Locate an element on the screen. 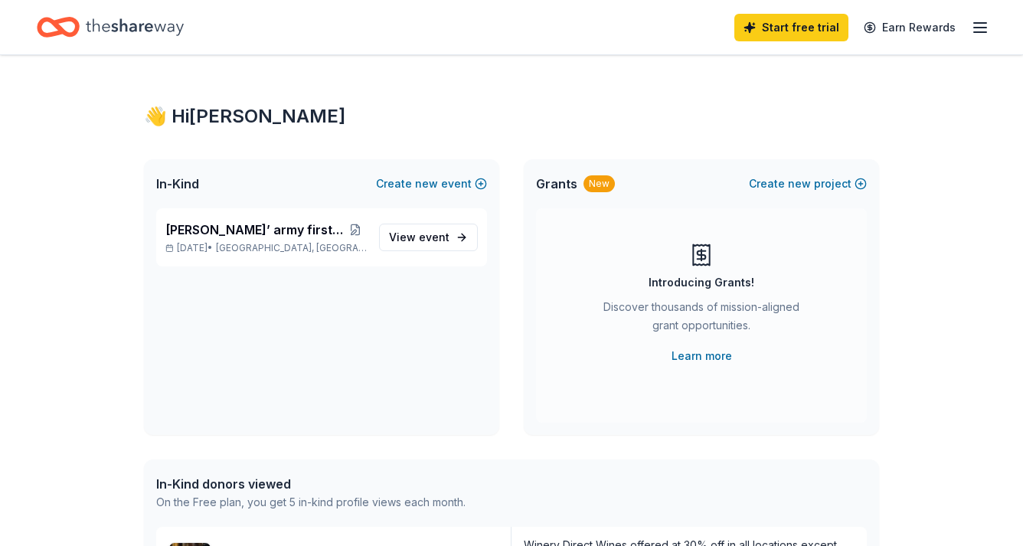  a: View event is located at coordinates (428, 237).